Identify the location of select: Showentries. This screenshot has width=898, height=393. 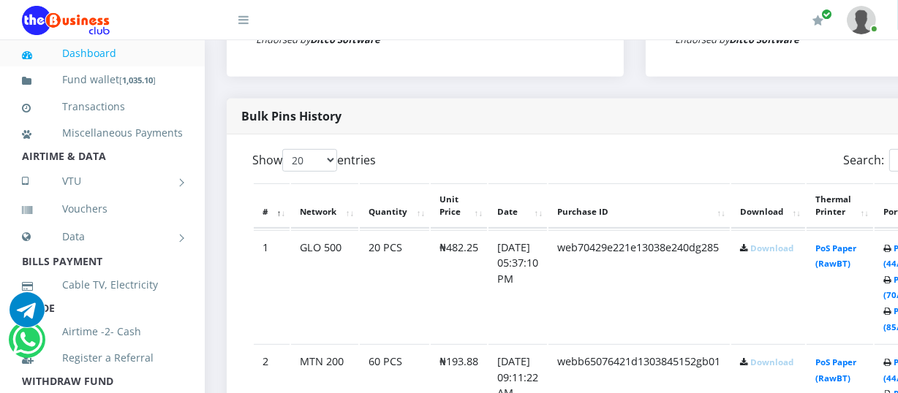
(309, 160).